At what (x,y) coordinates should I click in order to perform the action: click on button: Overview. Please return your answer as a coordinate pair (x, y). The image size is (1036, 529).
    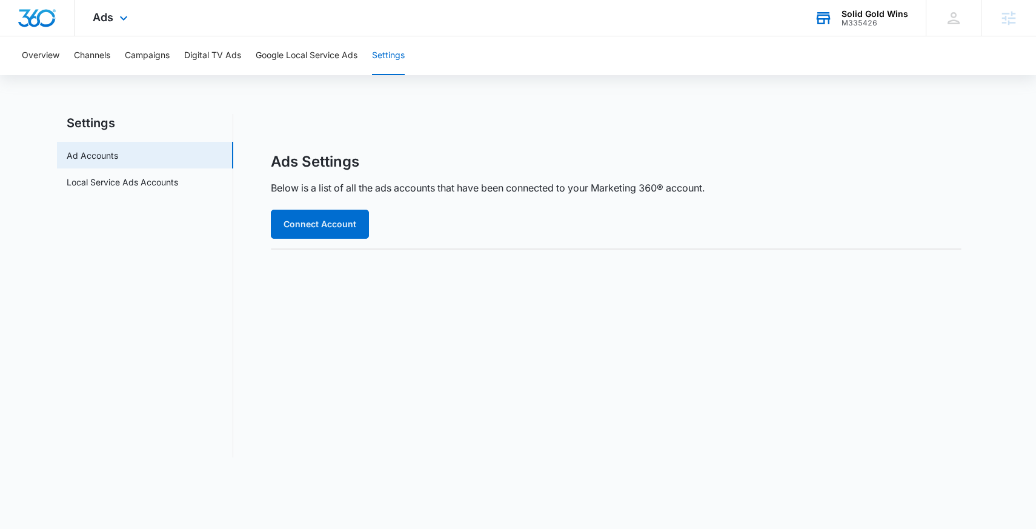
    Looking at the image, I should click on (41, 56).